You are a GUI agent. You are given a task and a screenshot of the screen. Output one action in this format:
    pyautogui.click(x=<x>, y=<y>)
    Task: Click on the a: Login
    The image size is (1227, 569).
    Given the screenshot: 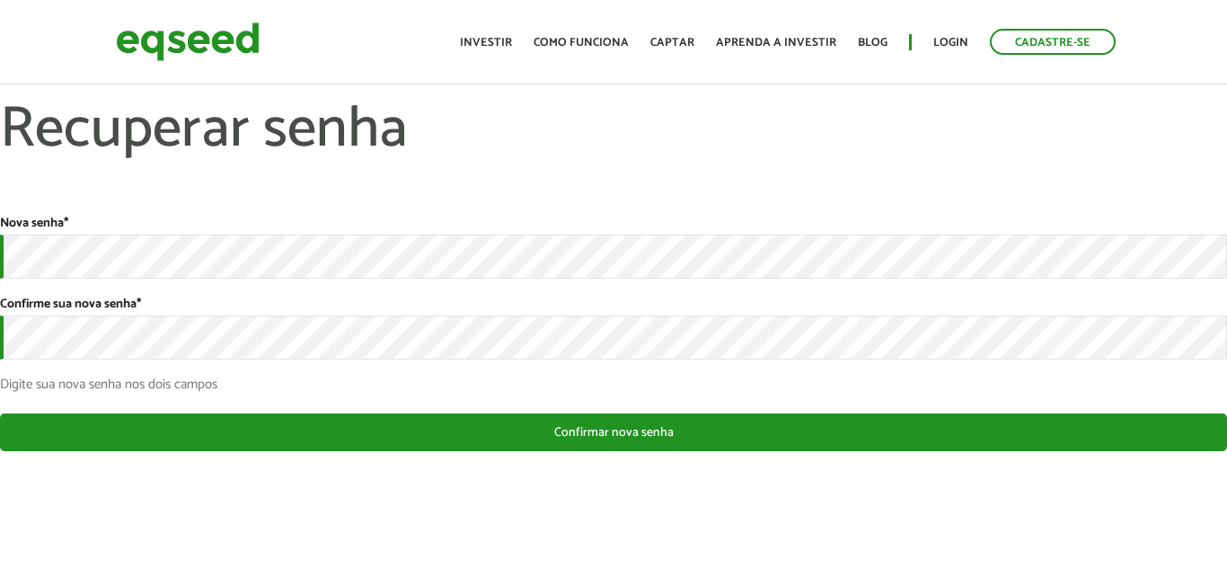 What is the action you would take?
    pyautogui.click(x=950, y=42)
    